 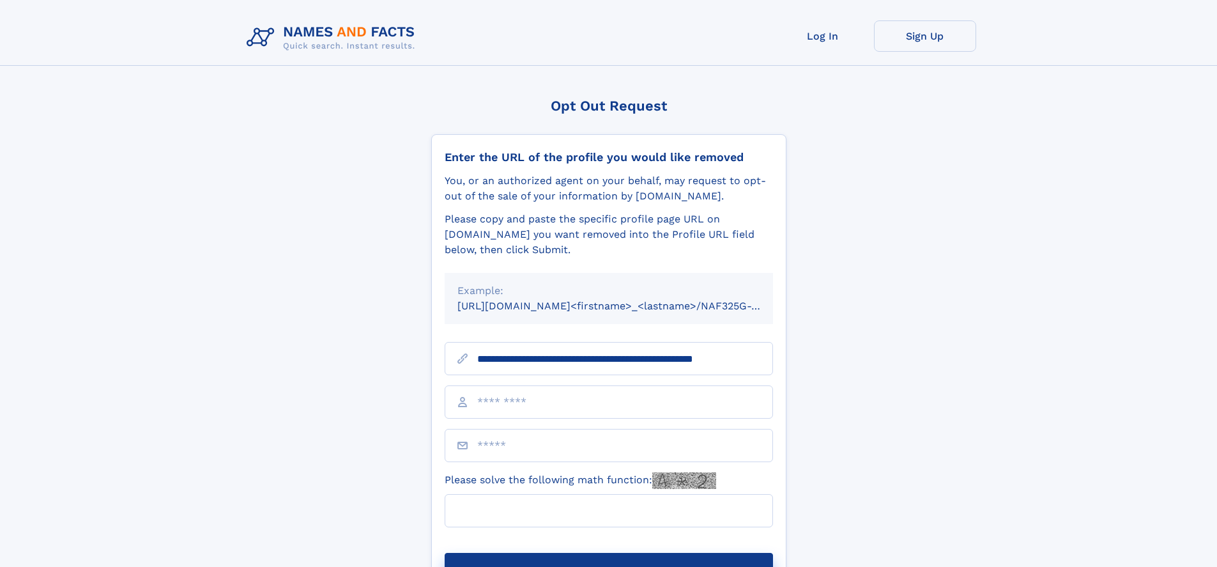 What do you see at coordinates (333, 38) in the screenshot?
I see `img: Logo Names and Facts` at bounding box center [333, 38].